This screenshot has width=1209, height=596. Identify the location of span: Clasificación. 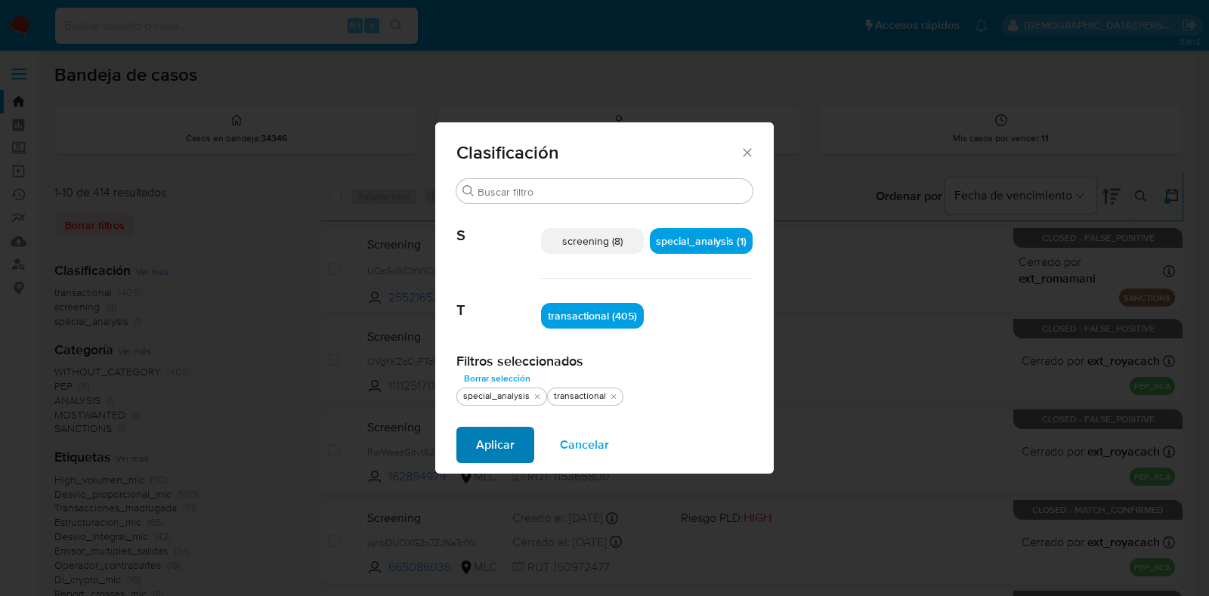
(598, 153).